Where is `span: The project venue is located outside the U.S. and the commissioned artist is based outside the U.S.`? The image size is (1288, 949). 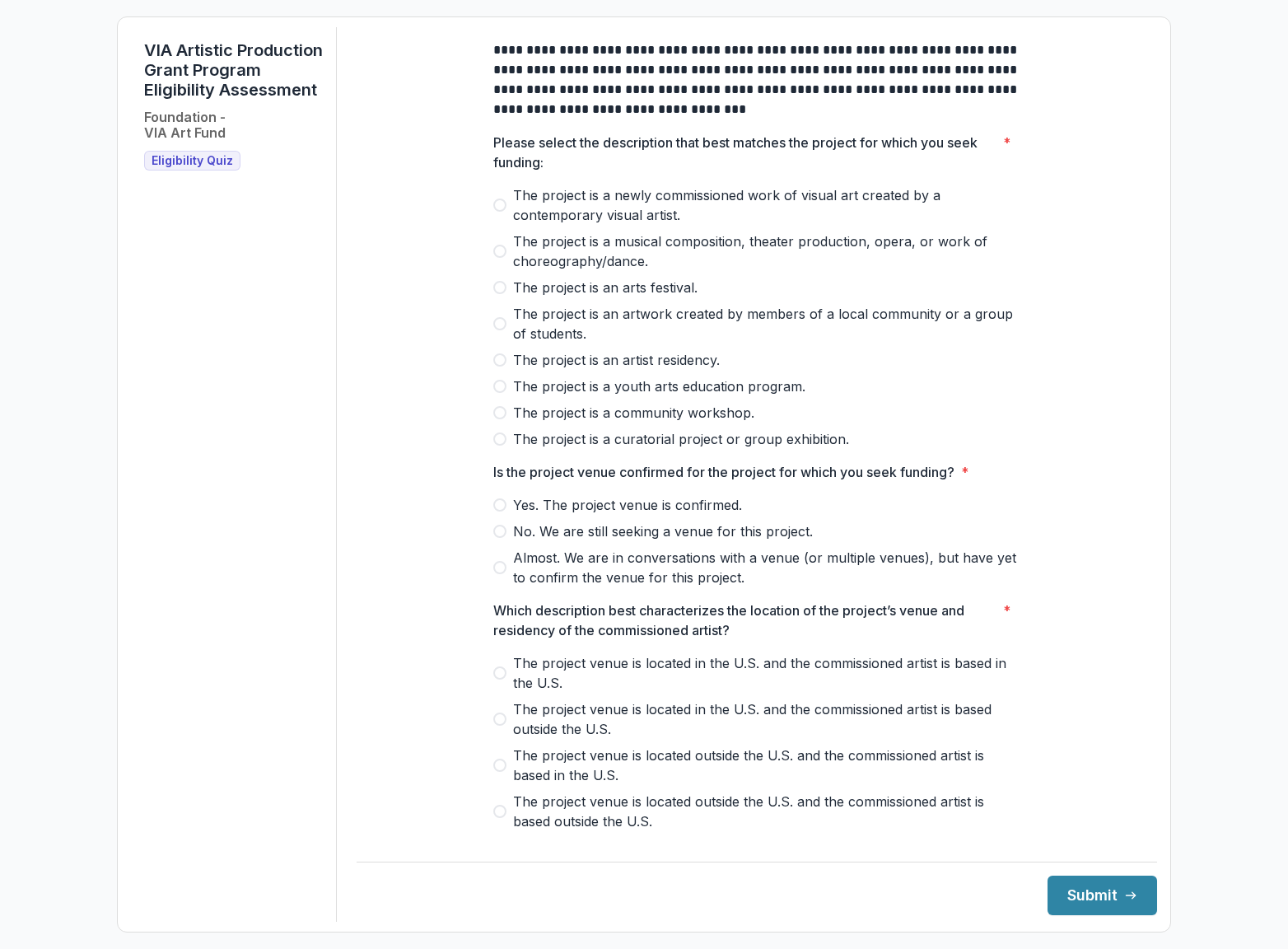 span: The project venue is located outside the U.S. and the commissioned artist is based outside the U.S. is located at coordinates (766, 811).